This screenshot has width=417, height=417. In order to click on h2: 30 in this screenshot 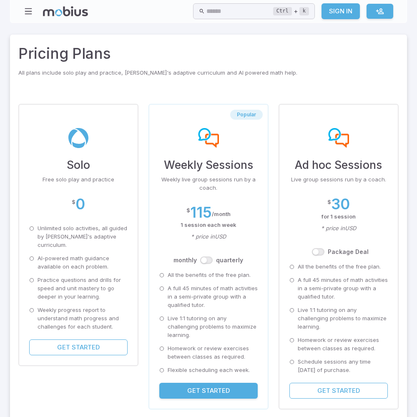, I will do `click(340, 204)`.